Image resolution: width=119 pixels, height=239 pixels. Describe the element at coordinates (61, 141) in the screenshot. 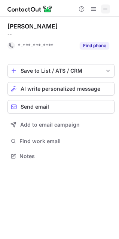

I see `button: Find work email` at that location.